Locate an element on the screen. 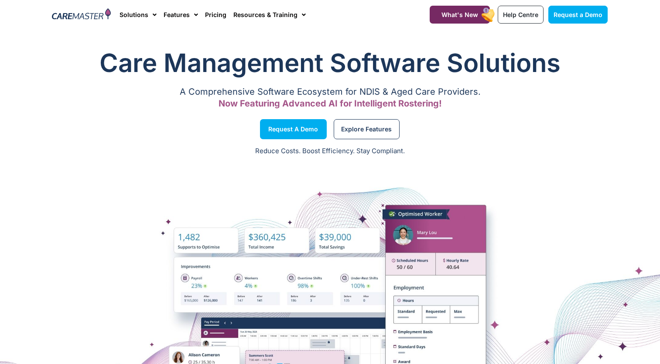 This screenshot has width=660, height=364. a: Explore Features is located at coordinates (366, 129).